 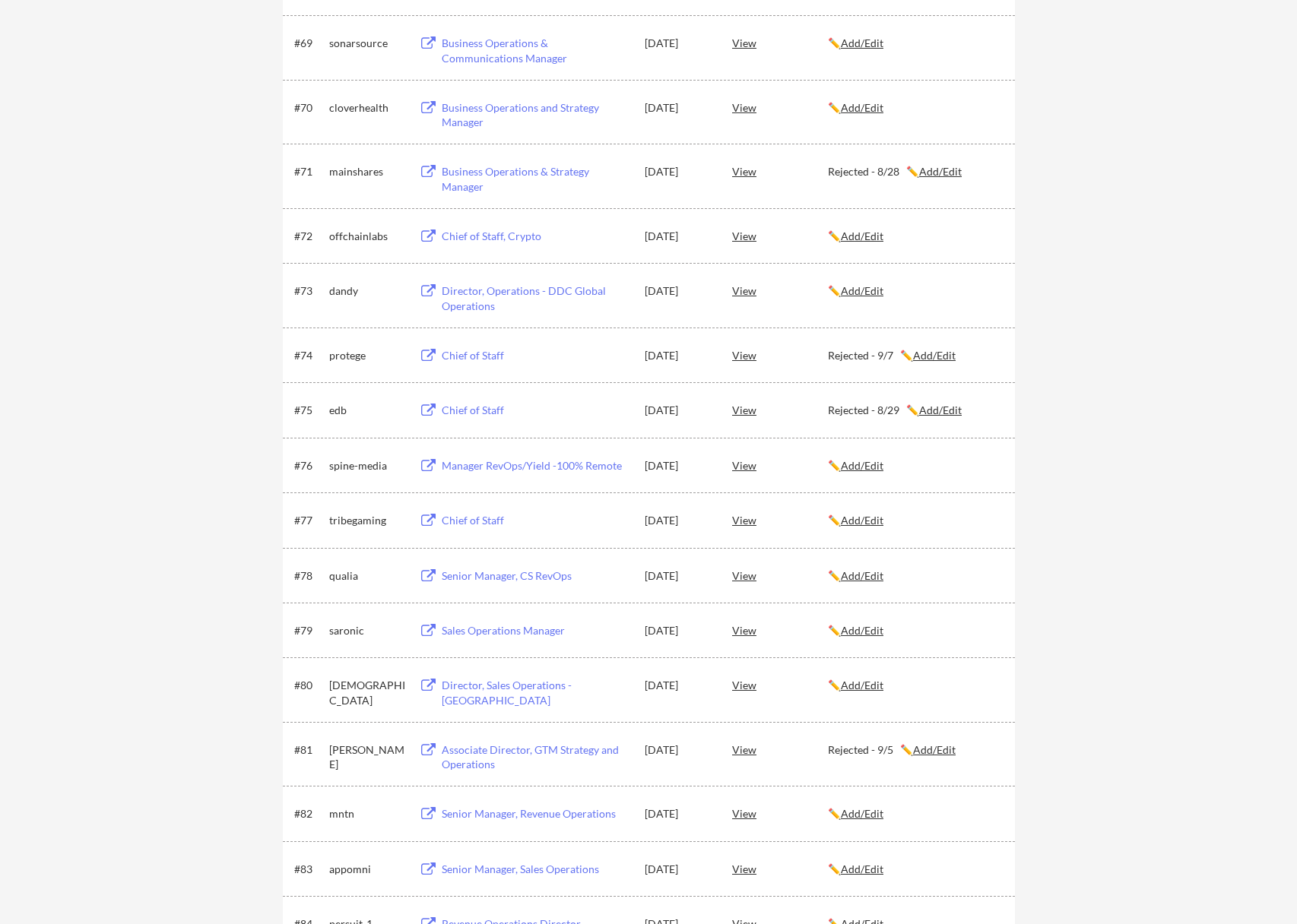 I want to click on div: Rejected - 9/5 ✏️, so click(x=915, y=750).